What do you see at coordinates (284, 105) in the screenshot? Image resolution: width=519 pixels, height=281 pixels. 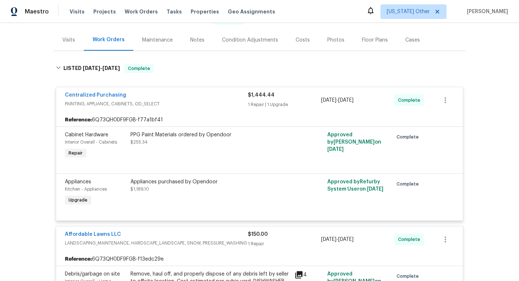 I see `div: 1 Repair | 1 Upgrade` at bounding box center [284, 105].